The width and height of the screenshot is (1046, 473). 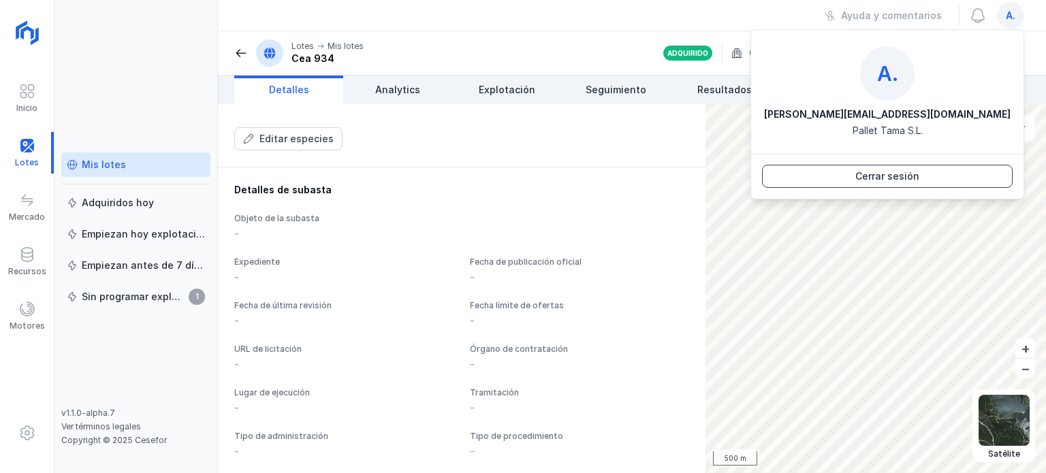 I want to click on div: Editar especies, so click(x=296, y=139).